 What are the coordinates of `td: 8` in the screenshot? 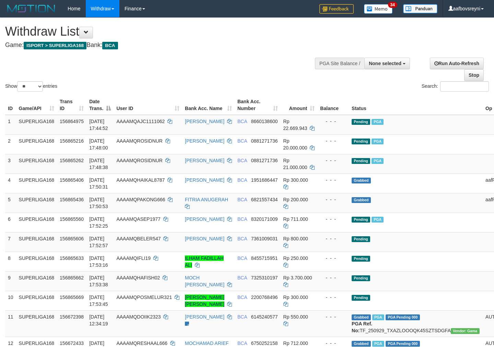 It's located at (11, 262).